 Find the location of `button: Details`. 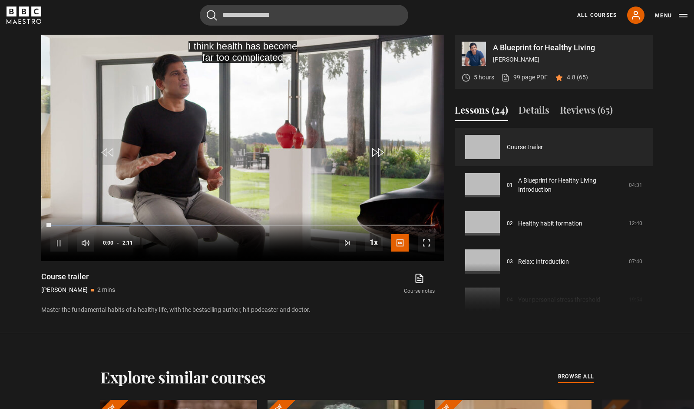

button: Details is located at coordinates (534, 112).